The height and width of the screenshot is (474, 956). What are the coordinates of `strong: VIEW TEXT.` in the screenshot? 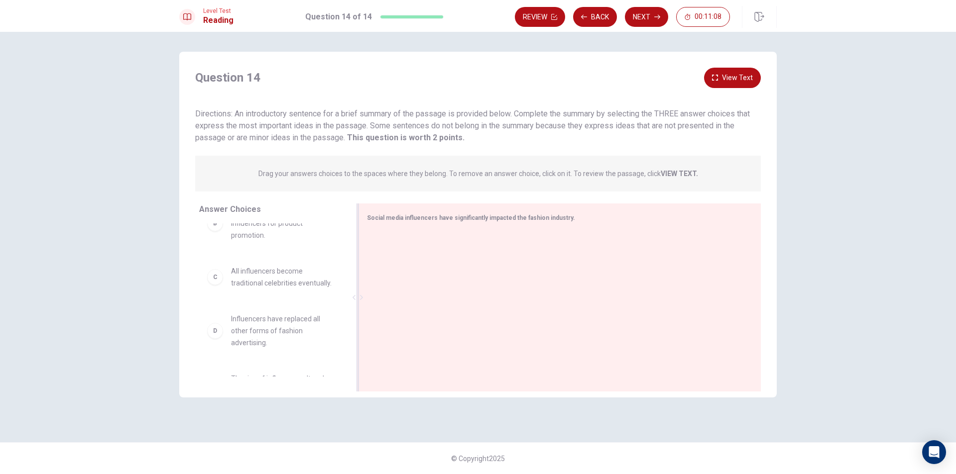 It's located at (679, 174).